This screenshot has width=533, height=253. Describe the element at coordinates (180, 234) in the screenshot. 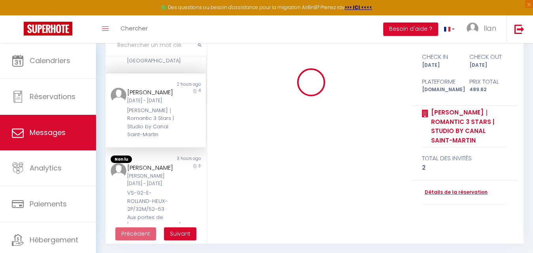

I see `button: Next` at that location.